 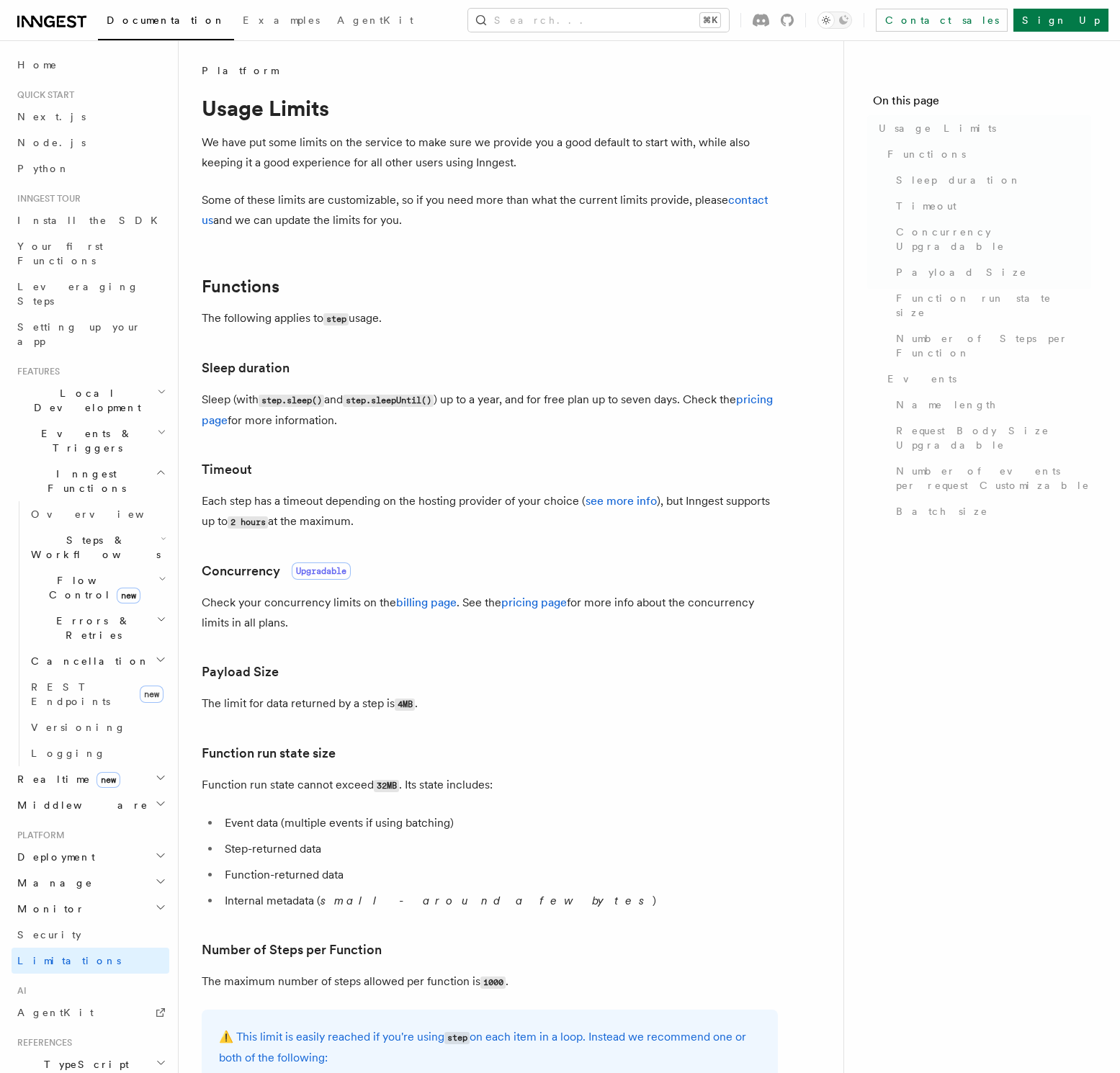 What do you see at coordinates (65, 779) in the screenshot?
I see `span: Realtime` at bounding box center [65, 779].